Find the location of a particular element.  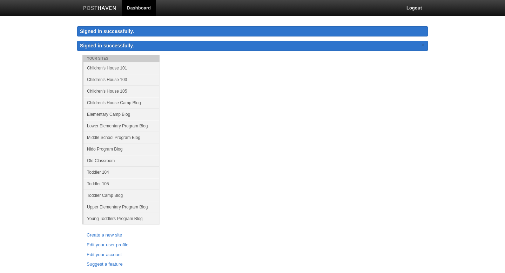

a: Children's House 101 is located at coordinates (121, 68).